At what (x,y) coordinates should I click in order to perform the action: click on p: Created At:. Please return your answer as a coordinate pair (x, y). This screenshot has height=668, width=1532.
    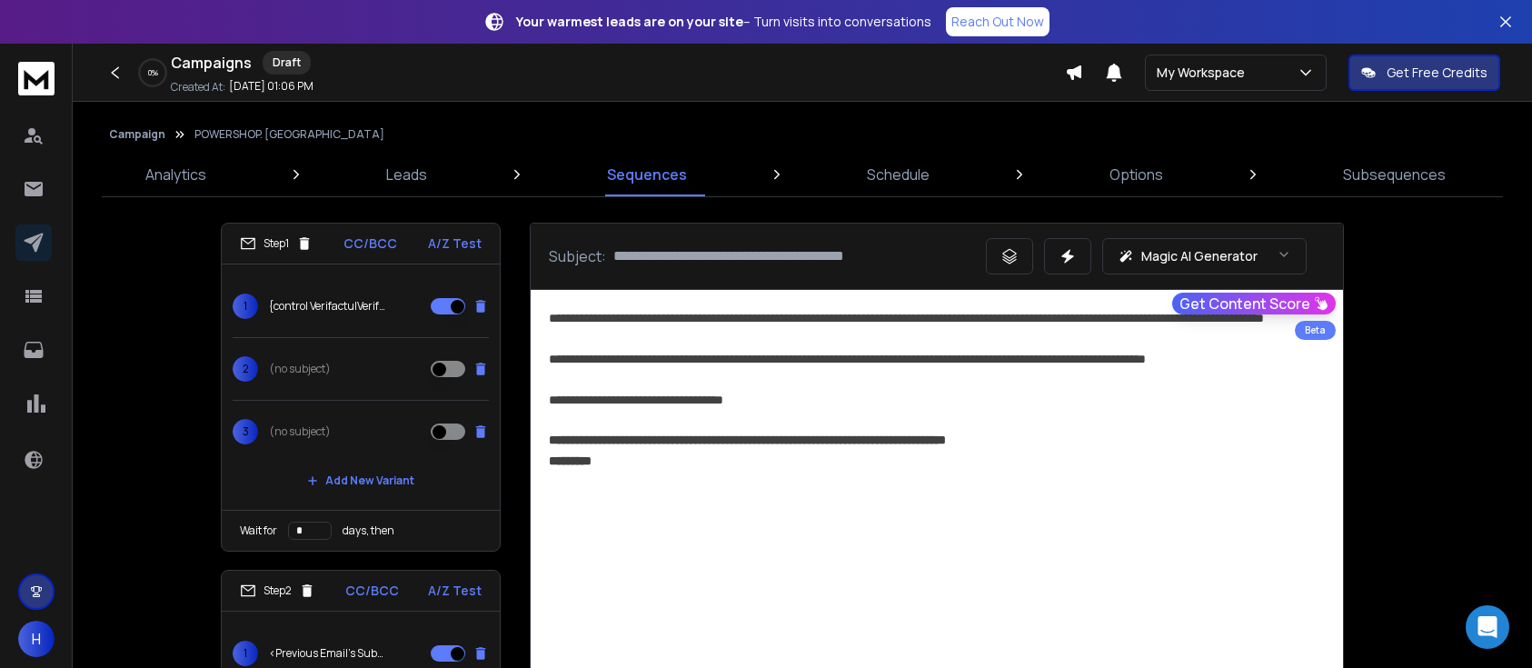
    Looking at the image, I should click on (198, 87).